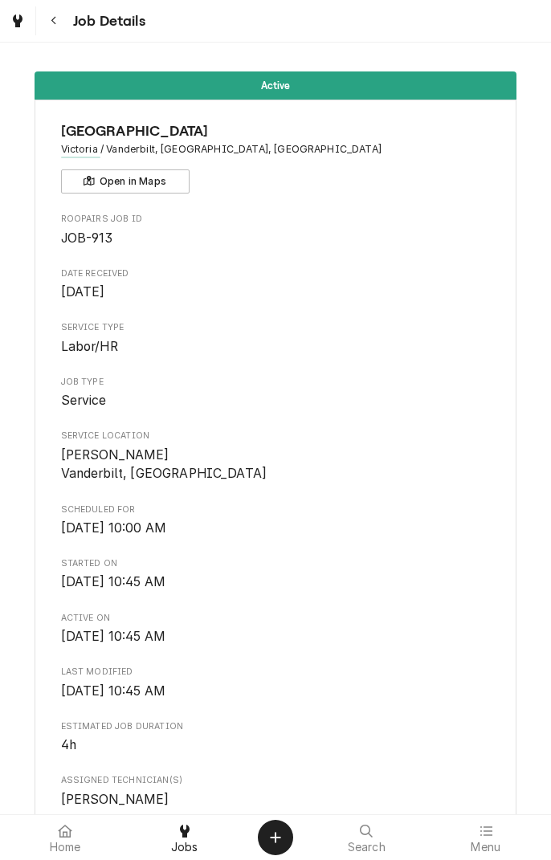  Describe the element at coordinates (275, 230) in the screenshot. I see `div: Roopairs Job ID` at that location.